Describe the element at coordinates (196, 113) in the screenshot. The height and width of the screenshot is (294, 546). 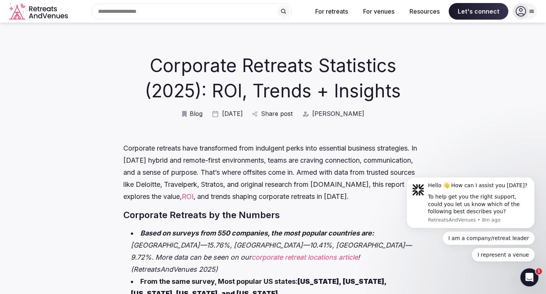
I see `span: Blog` at that location.